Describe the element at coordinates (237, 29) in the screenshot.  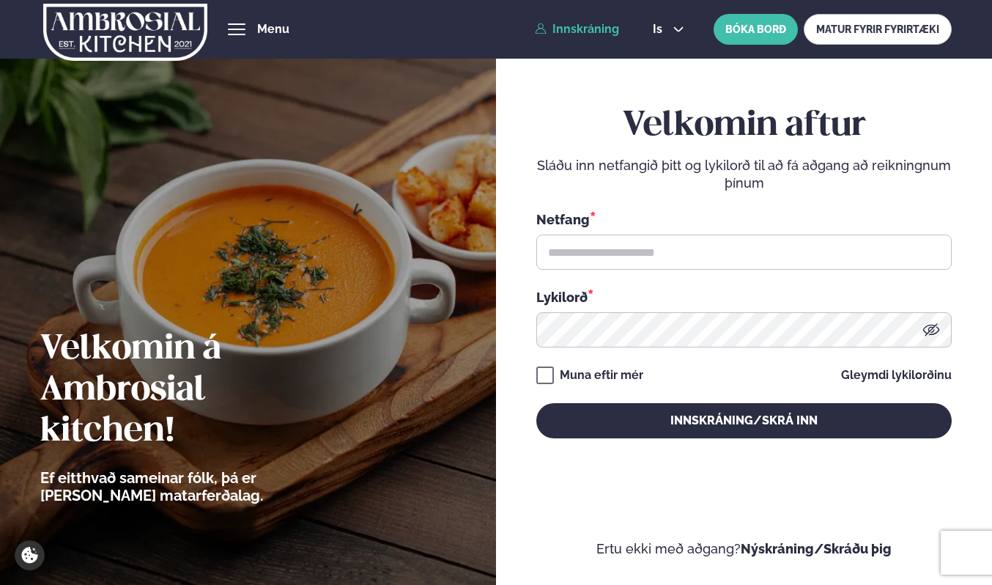
I see `button: hamburger` at that location.